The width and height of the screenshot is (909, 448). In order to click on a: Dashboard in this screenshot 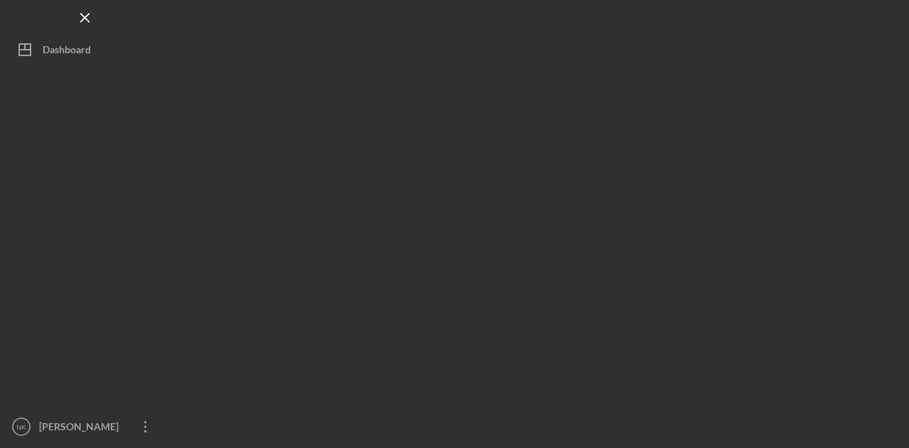, I will do `click(85, 50)`.